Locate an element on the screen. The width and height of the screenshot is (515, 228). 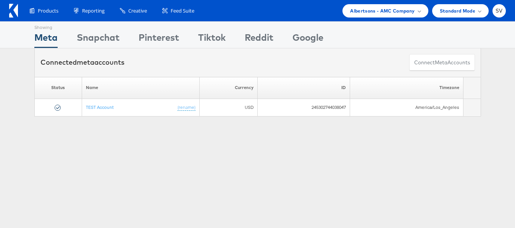
a: TEST Account is located at coordinates (100, 107).